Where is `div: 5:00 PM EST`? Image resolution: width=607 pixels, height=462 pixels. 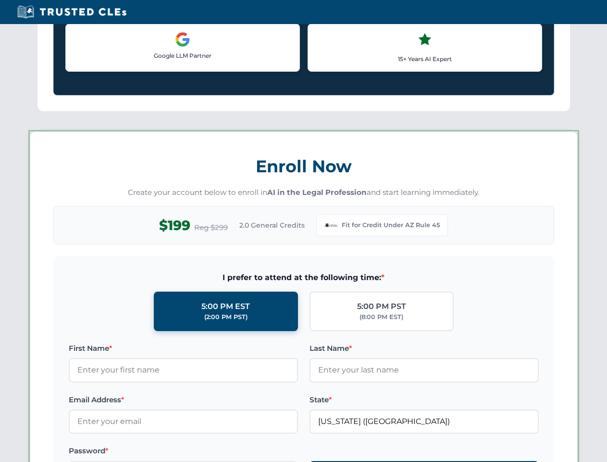
div: 5:00 PM EST is located at coordinates (226, 306).